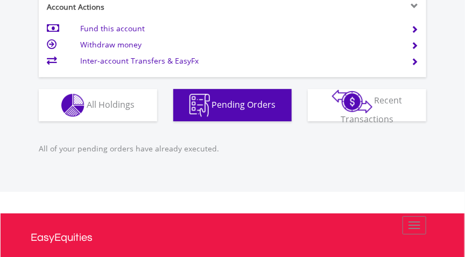  I want to click on span: Pending Orders, so click(244, 104).